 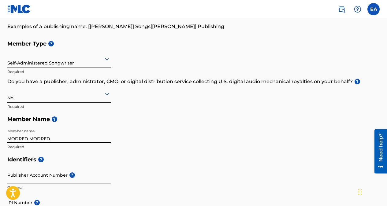 What do you see at coordinates (341, 9) in the screenshot?
I see `a: Public Search` at bounding box center [341, 9].